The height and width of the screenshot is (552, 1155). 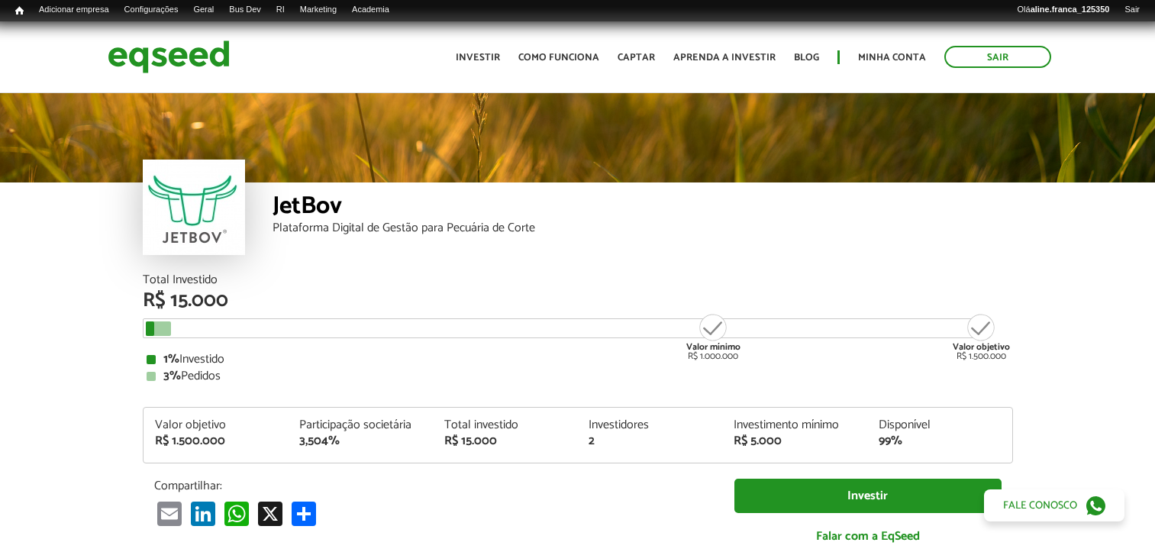 What do you see at coordinates (794, 441) in the screenshot?
I see `div: R$ 5.000` at bounding box center [794, 441].